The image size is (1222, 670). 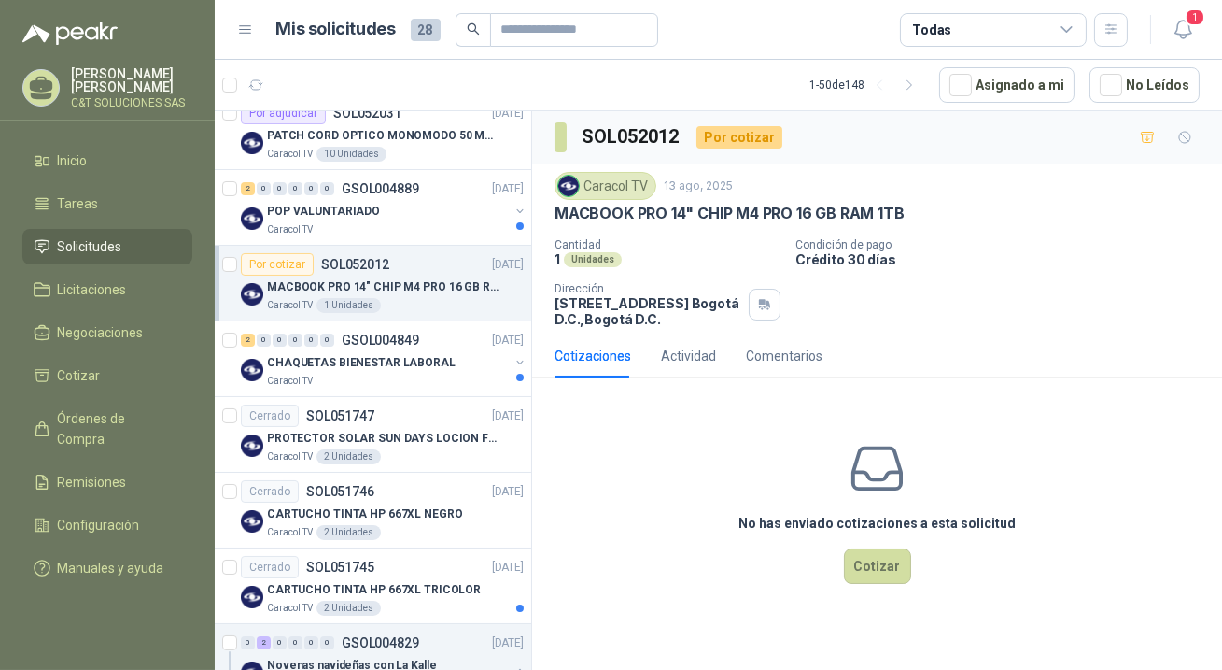 I want to click on p: 1, so click(x=558, y=259).